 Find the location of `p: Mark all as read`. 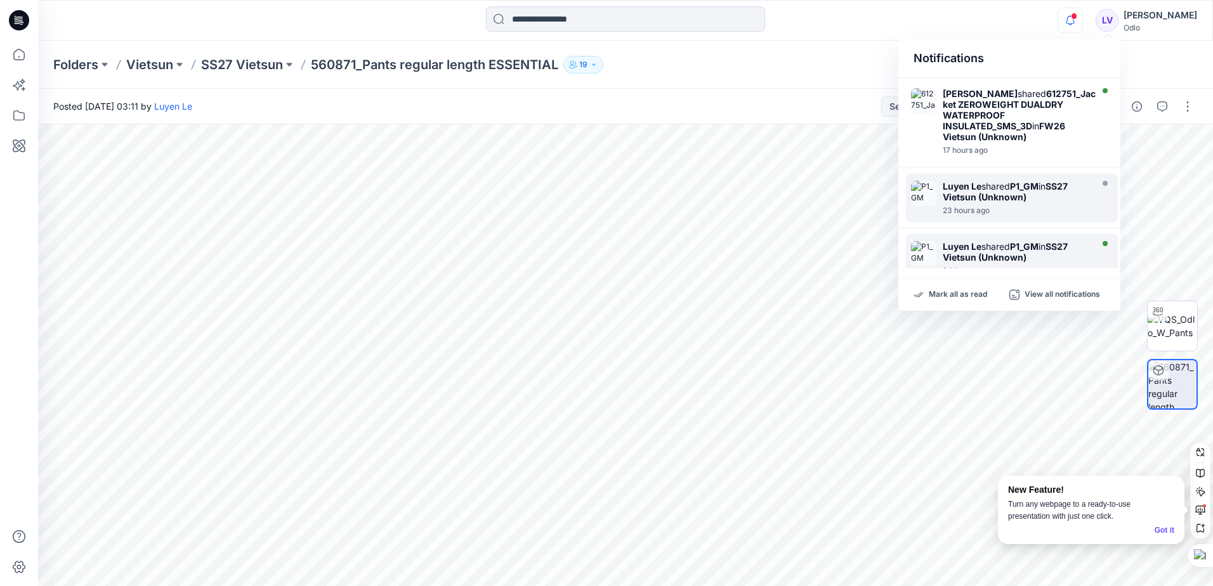

p: Mark all as read is located at coordinates (958, 295).